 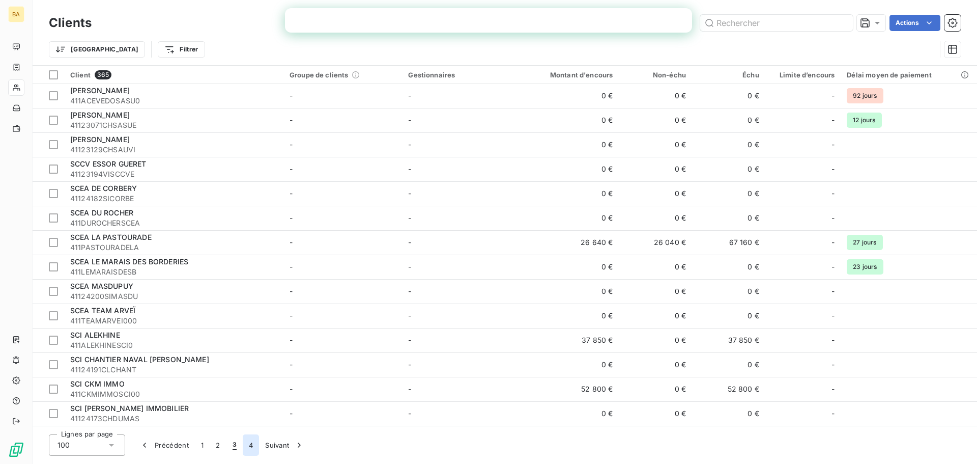 I want to click on span: 41124173CHDUMAS, so click(x=174, y=418).